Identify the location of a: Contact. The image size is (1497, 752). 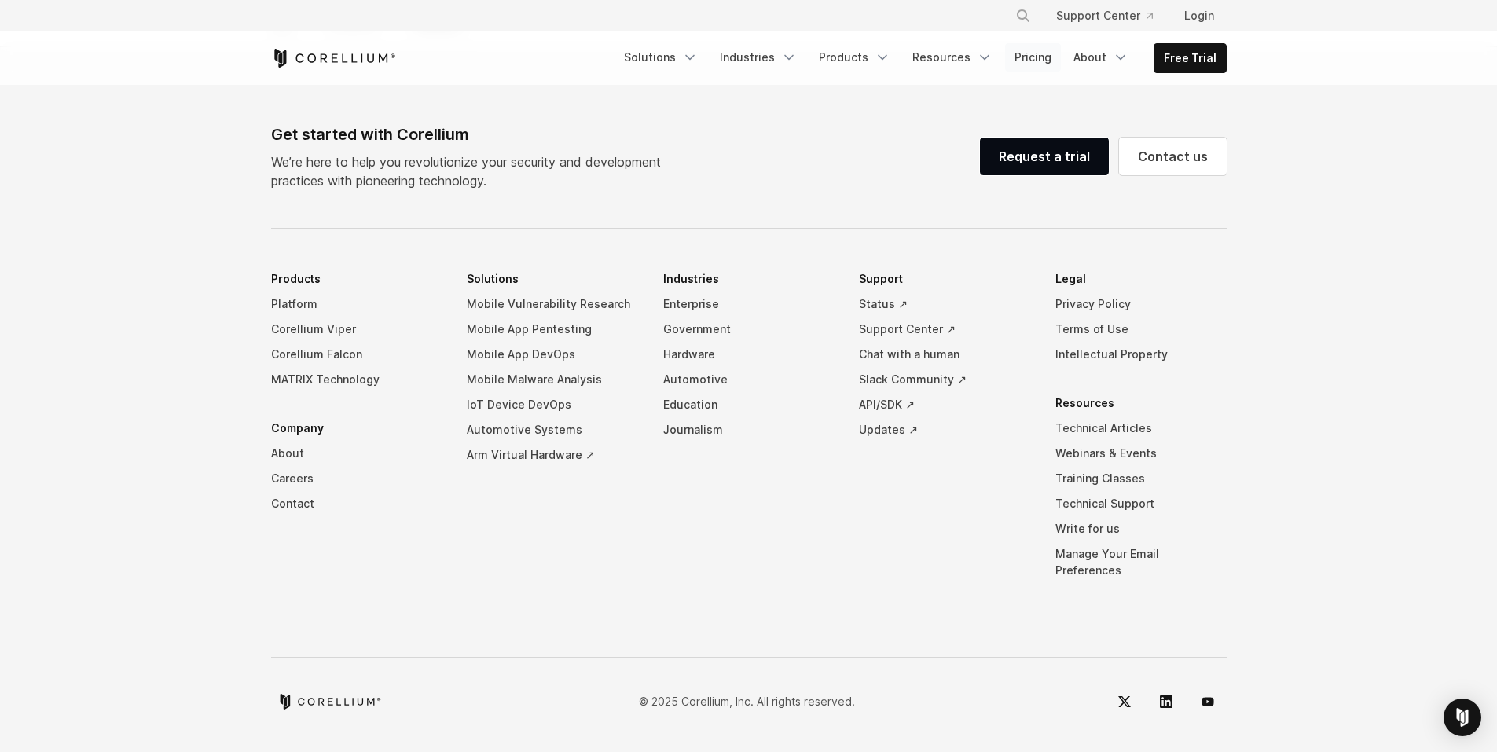
(357, 504).